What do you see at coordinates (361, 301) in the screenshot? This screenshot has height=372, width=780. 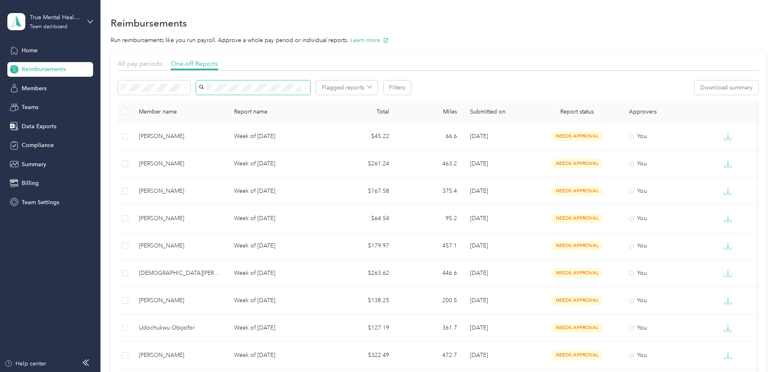 I see `td: $138.25` at bounding box center [361, 301].